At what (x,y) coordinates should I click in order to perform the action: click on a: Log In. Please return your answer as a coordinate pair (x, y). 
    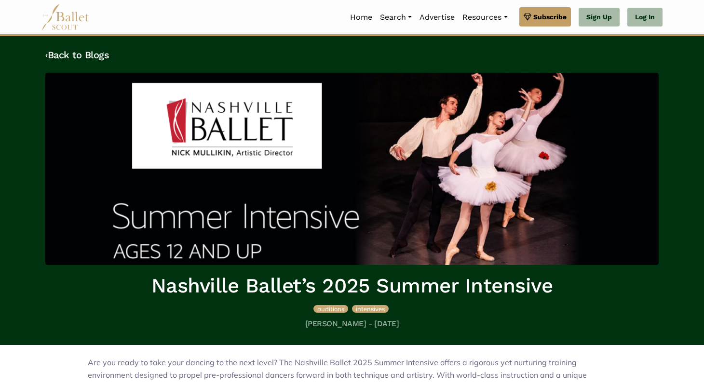
    Looking at the image, I should click on (645, 17).